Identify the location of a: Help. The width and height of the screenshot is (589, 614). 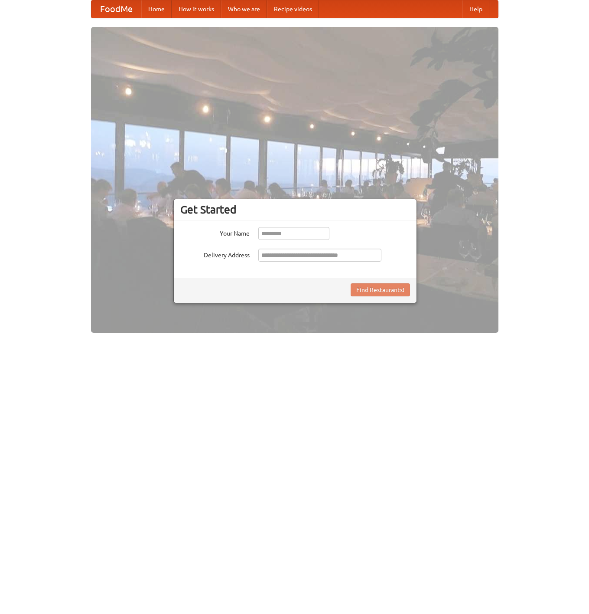
(476, 9).